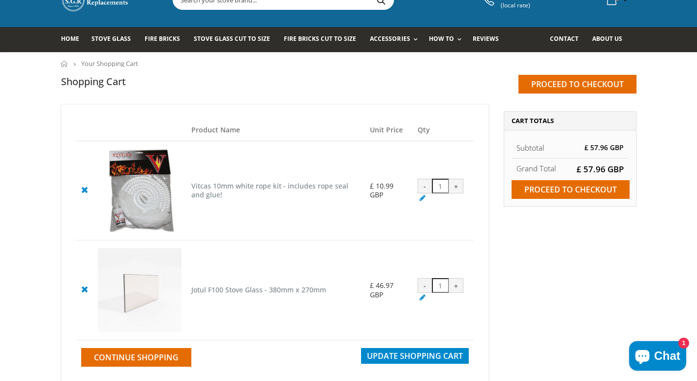 This screenshot has height=381, width=697. I want to click on span: Your Shopping Cart, so click(110, 63).